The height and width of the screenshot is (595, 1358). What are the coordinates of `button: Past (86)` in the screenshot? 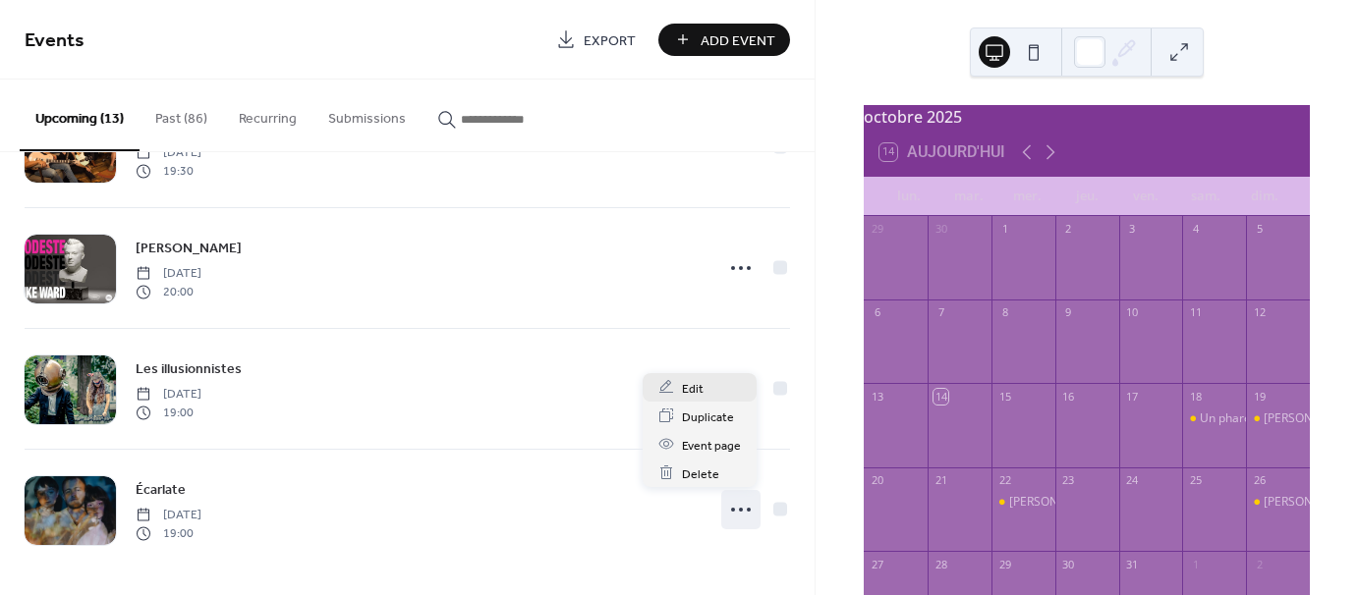 It's located at (181, 114).